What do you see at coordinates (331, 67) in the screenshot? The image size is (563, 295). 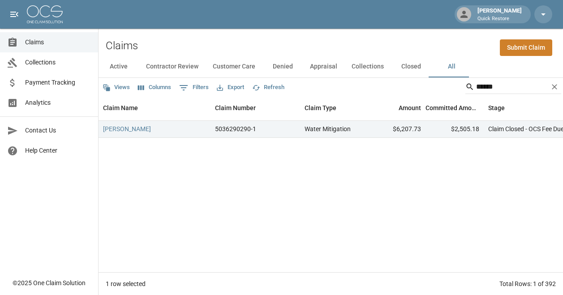 I see `div: dynamic tabs` at bounding box center [331, 67].